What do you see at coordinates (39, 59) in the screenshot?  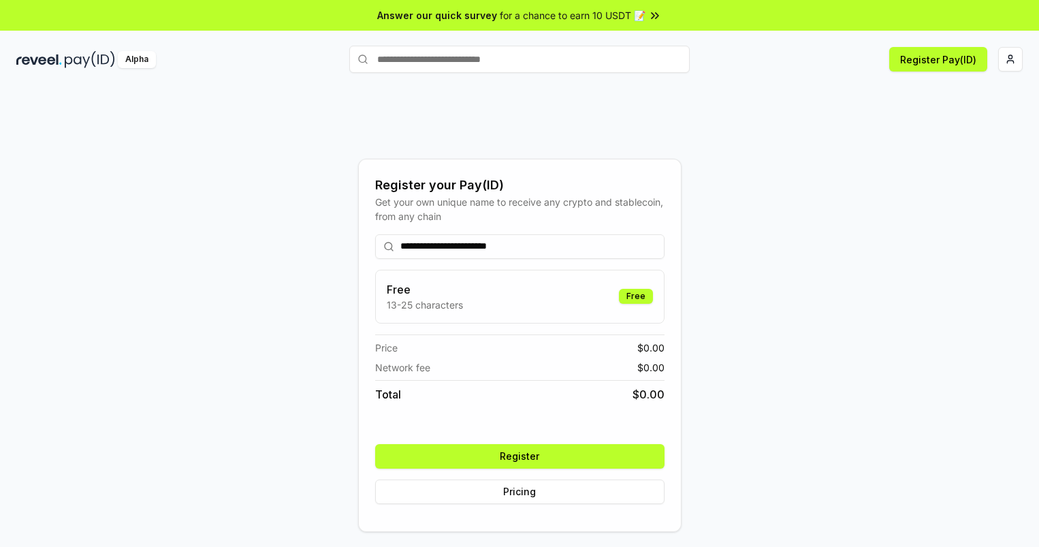 I see `img: reveel_dark` at bounding box center [39, 59].